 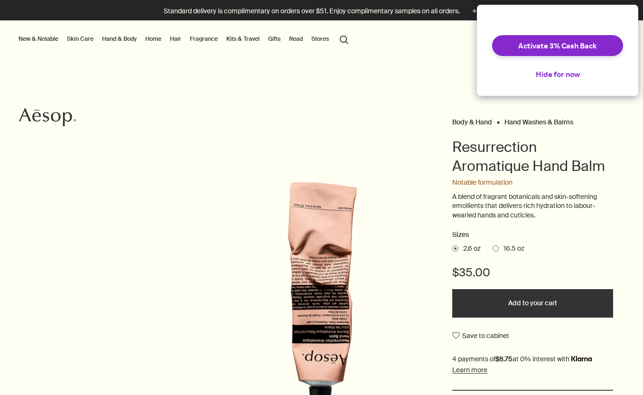 What do you see at coordinates (532, 157) in the screenshot?
I see `h1: Resurrection Aromatique Hand Balm` at bounding box center [532, 157].